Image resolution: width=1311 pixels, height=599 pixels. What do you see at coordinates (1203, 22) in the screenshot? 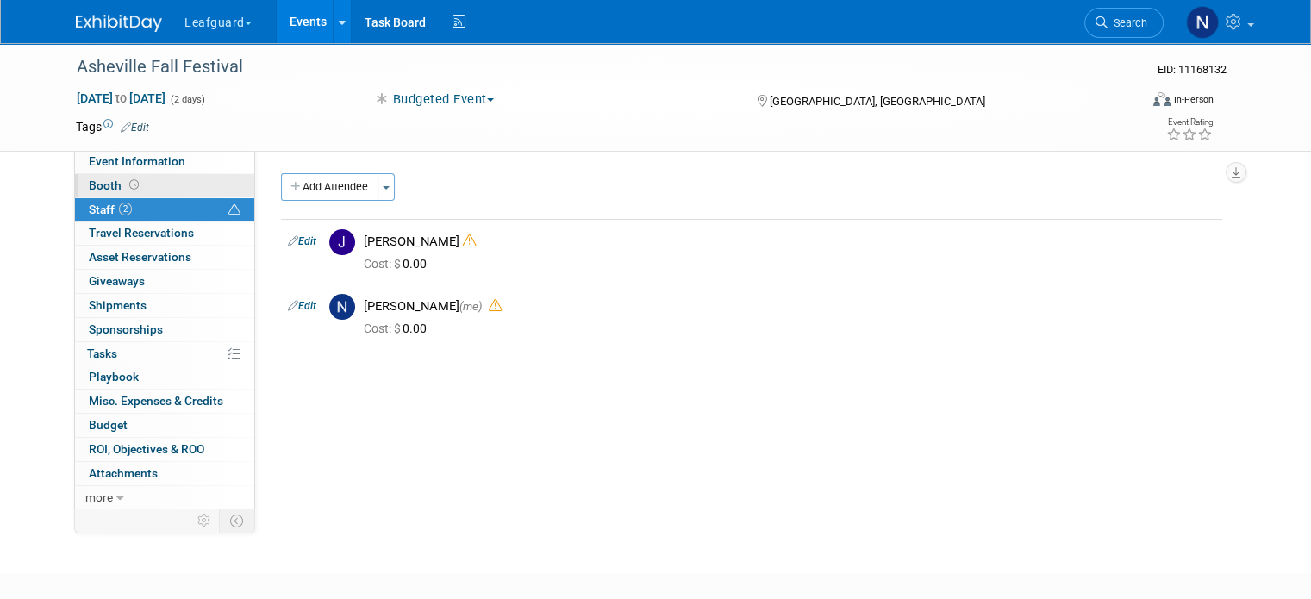
I see `img: Nayla Krasinski` at bounding box center [1203, 22].